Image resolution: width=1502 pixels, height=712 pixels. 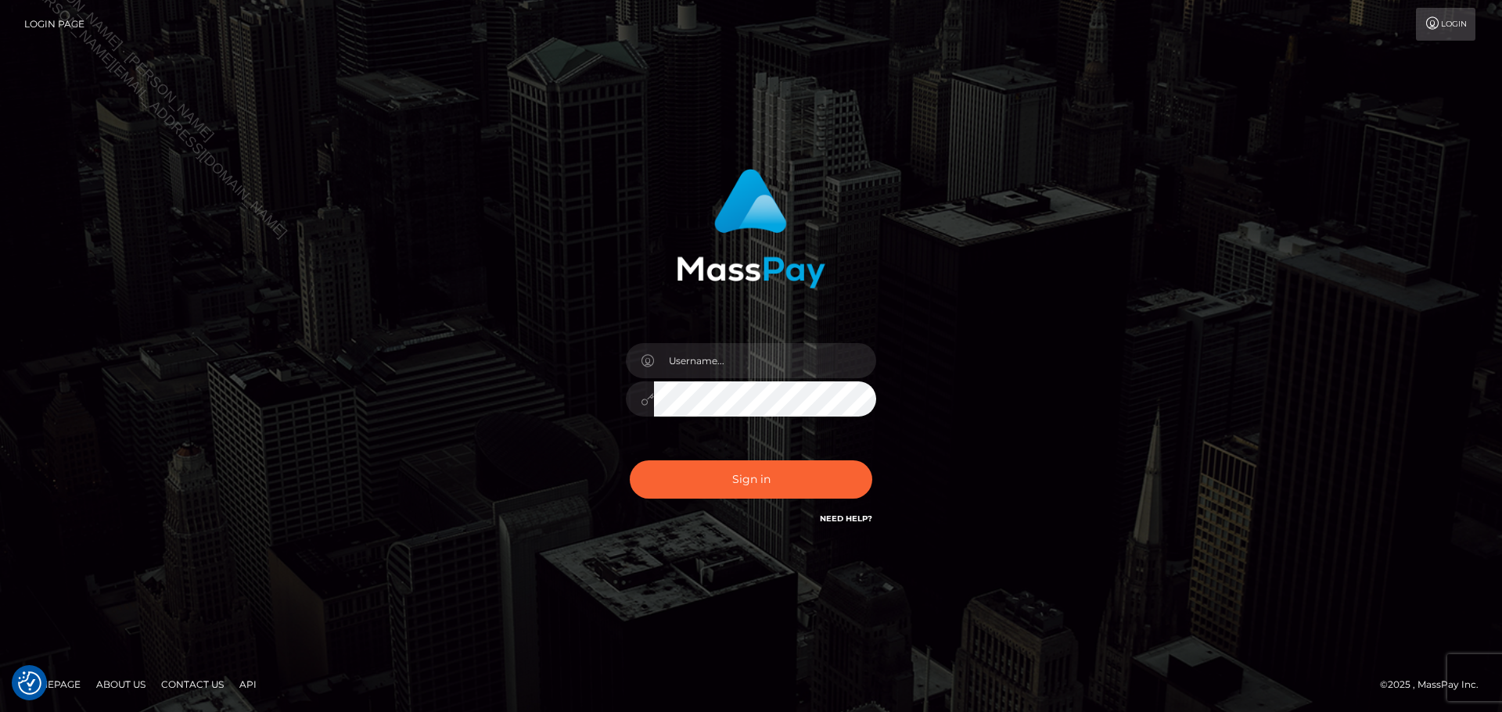 What do you see at coordinates (54, 24) in the screenshot?
I see `a: Login Page` at bounding box center [54, 24].